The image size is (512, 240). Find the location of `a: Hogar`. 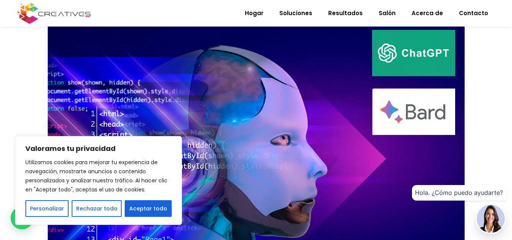

a: Hogar is located at coordinates (254, 13).